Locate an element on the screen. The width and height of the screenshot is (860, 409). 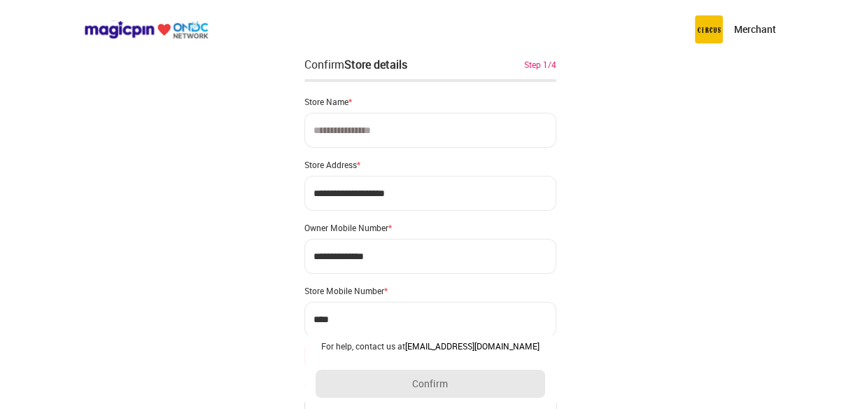
div: Step 1/4 is located at coordinates (540, 64).